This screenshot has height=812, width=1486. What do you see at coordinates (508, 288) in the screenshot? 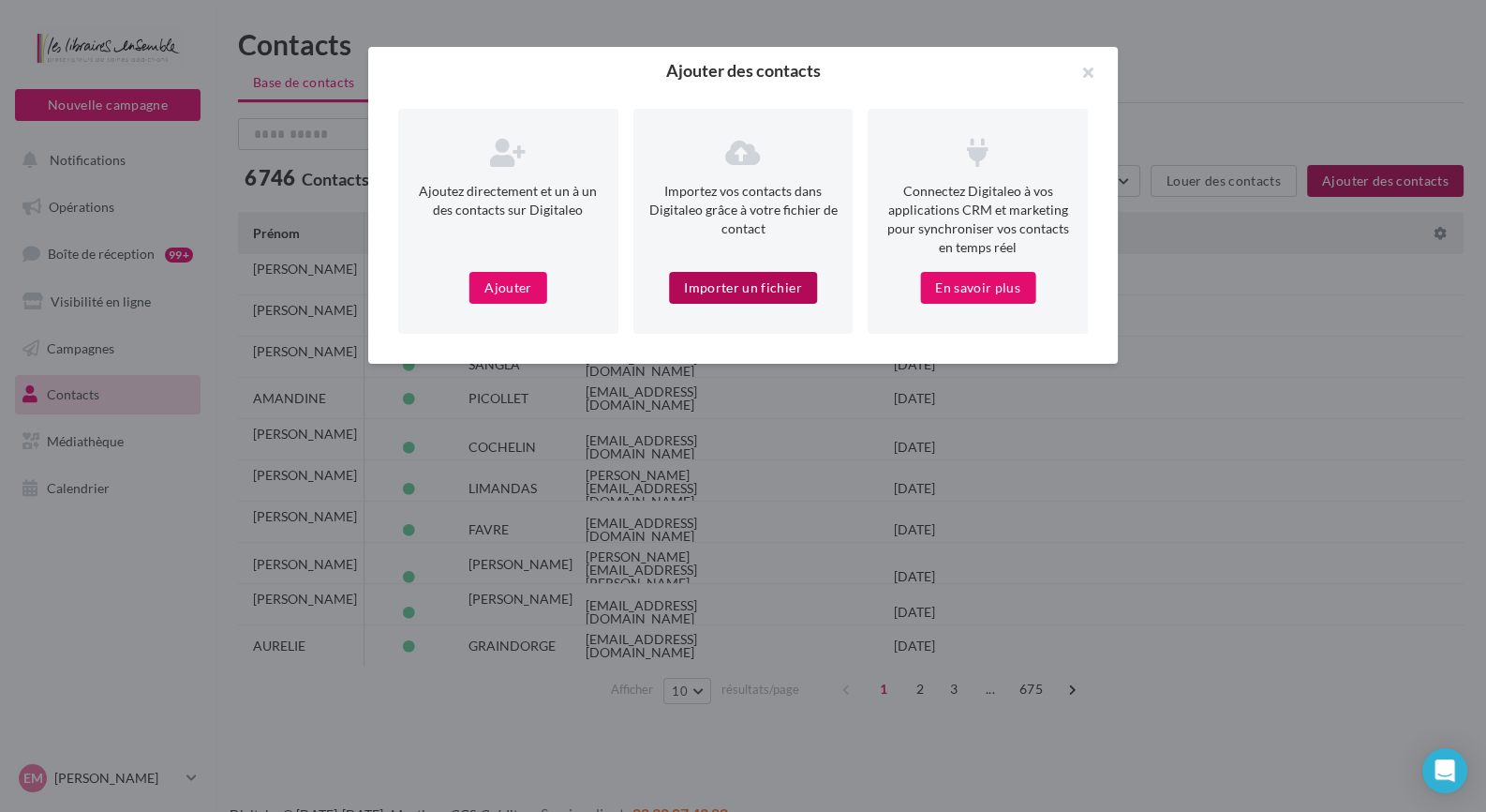
I see `button: Ajouter` at bounding box center [508, 288].